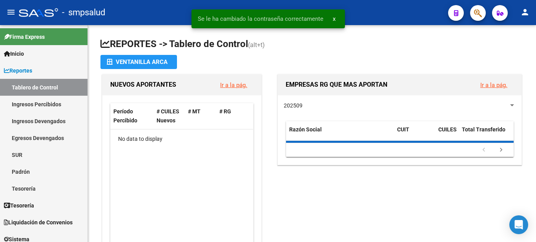 The height and width of the screenshot is (242, 536). What do you see at coordinates (336, 84) in the screenshot?
I see `span: EMPRESAS RG QUE MAS APORTAN` at bounding box center [336, 84].